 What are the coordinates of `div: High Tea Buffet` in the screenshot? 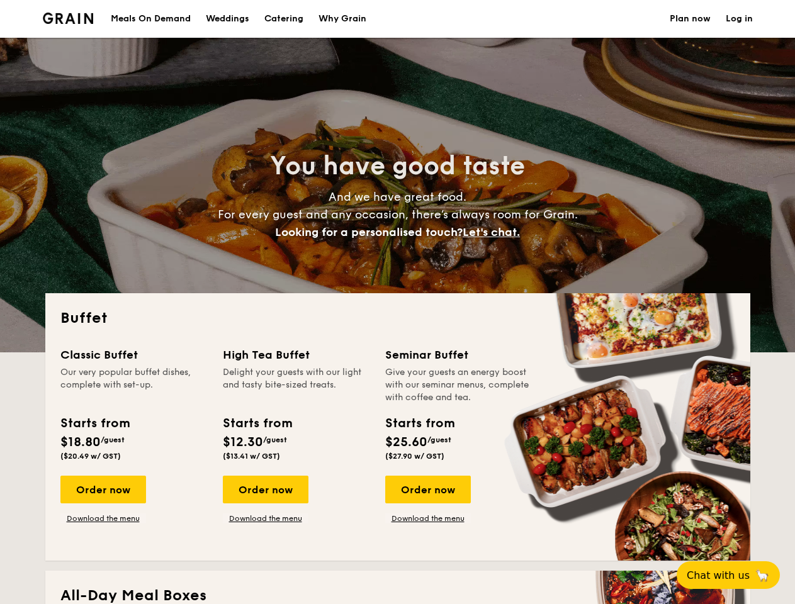 It's located at (297, 355).